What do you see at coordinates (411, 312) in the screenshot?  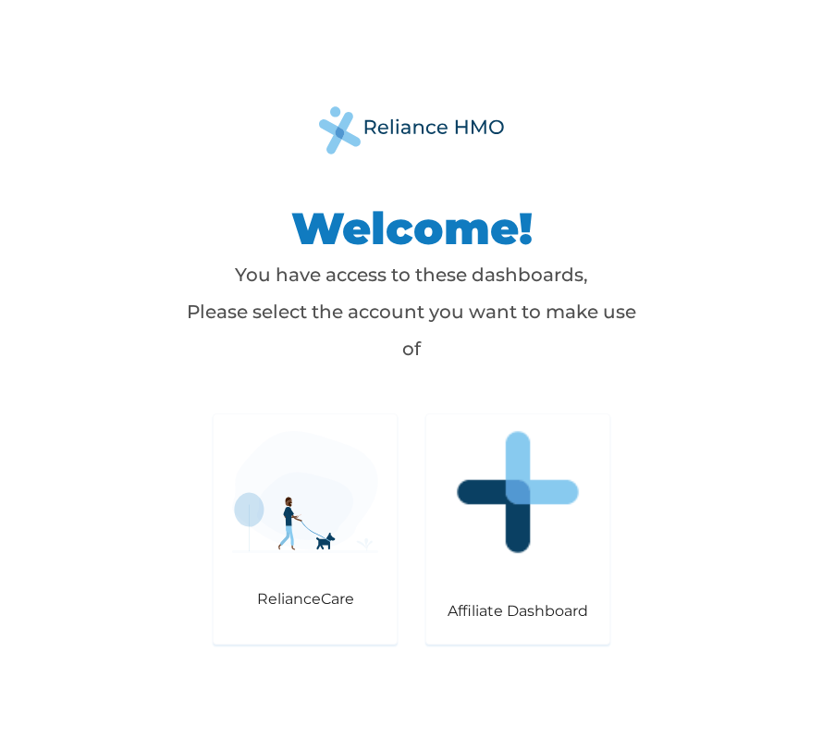 I see `p: You have access to these dashboards, Please select the account you want to make use of` at bounding box center [411, 312].